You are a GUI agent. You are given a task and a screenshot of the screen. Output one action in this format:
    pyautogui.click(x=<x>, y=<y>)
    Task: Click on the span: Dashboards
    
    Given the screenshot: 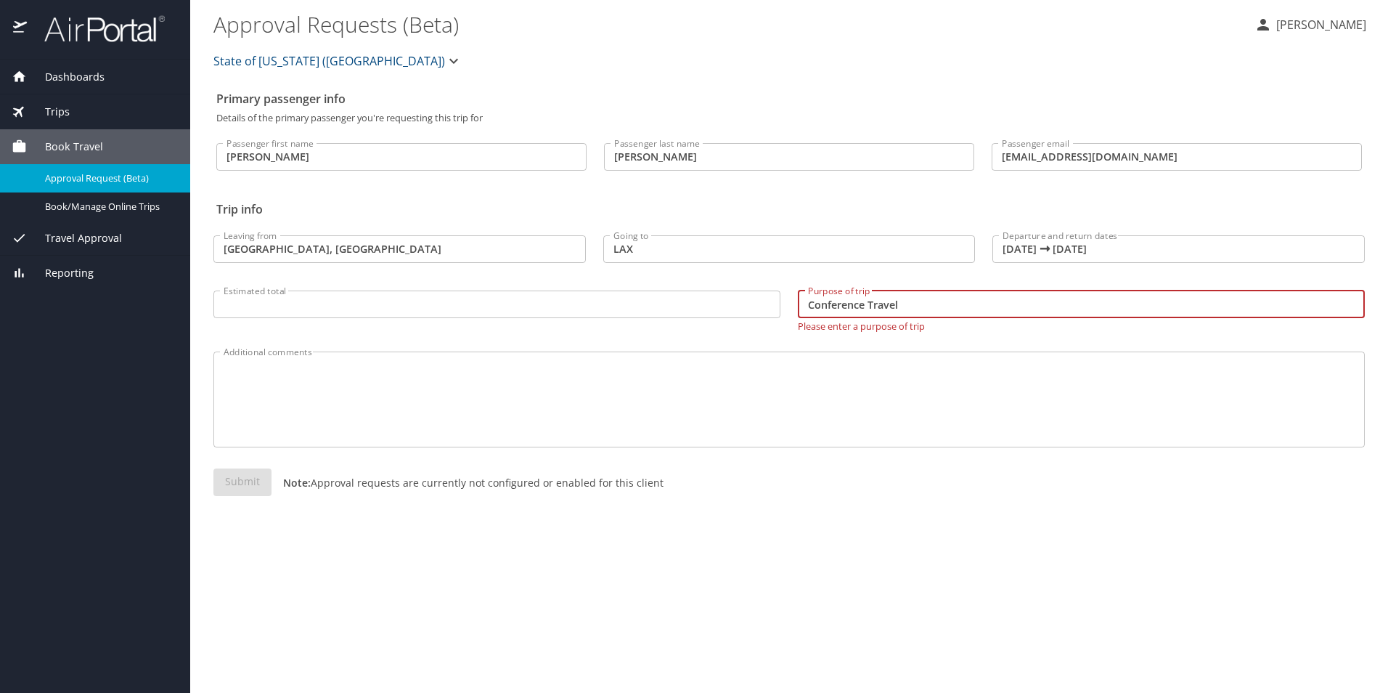 What is the action you would take?
    pyautogui.click(x=65, y=77)
    